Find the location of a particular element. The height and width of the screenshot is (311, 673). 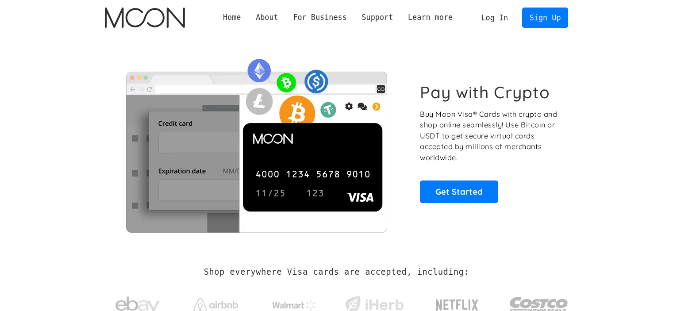

img: Walmart is located at coordinates (294, 305).